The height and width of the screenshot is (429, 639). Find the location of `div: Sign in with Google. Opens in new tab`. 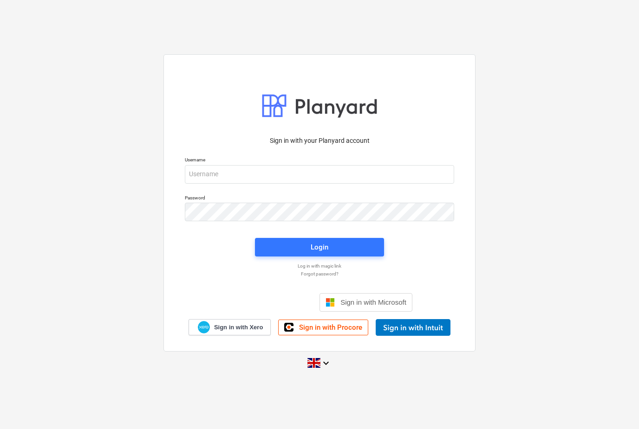

div: Sign in with Google. Opens in new tab is located at coordinates (269, 303).